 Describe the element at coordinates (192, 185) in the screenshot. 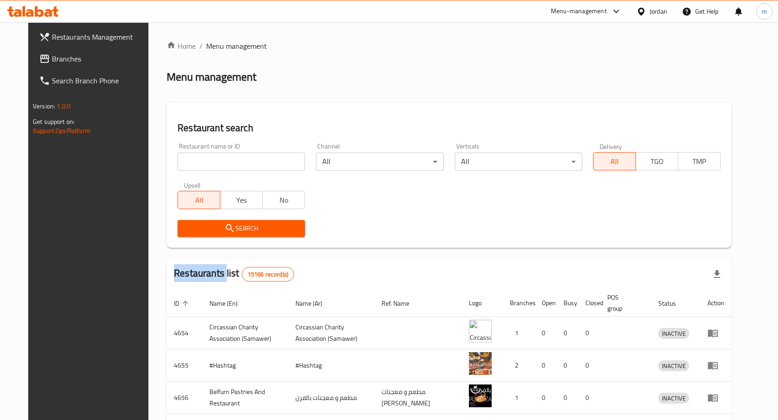

I see `label: Upsell` at that location.